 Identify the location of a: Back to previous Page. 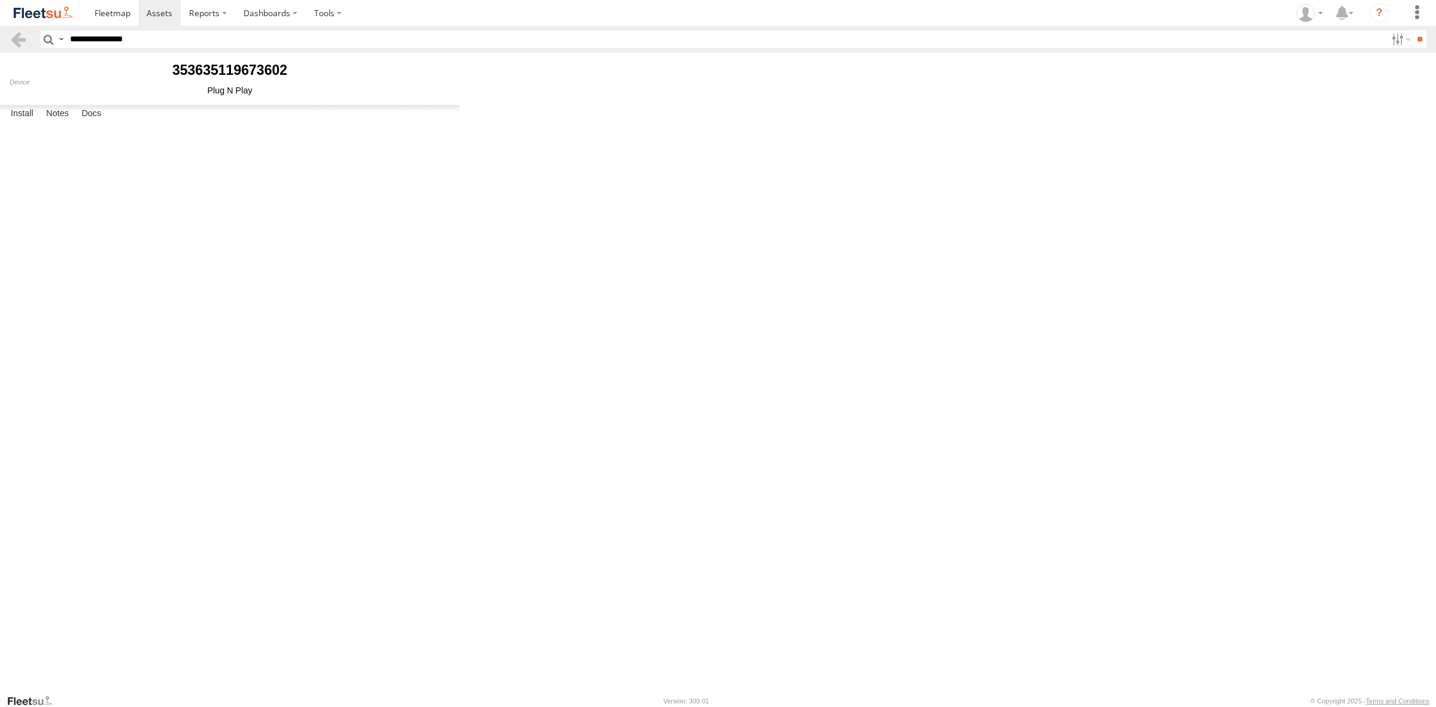
(18, 39).